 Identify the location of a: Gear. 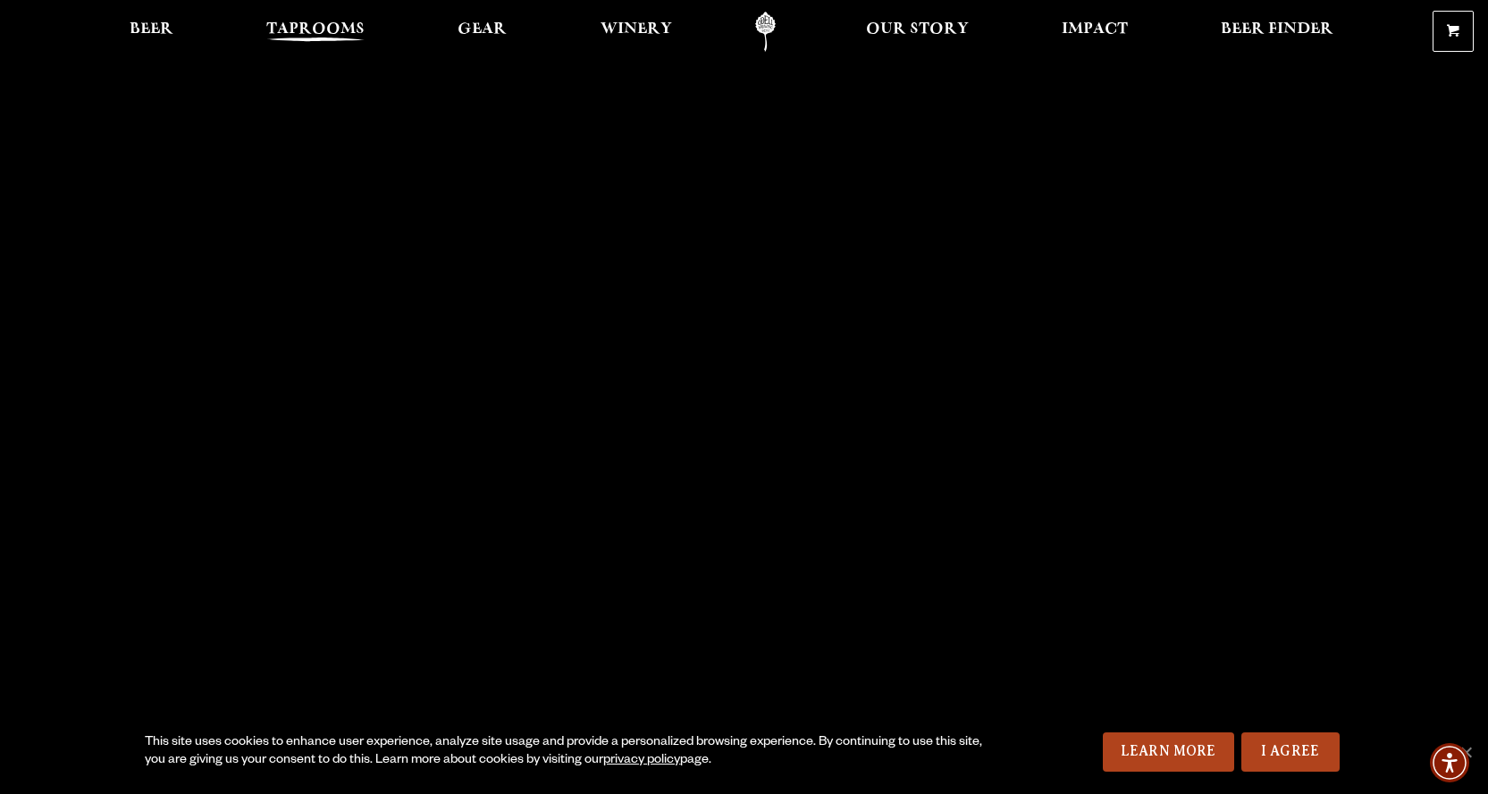
(482, 31).